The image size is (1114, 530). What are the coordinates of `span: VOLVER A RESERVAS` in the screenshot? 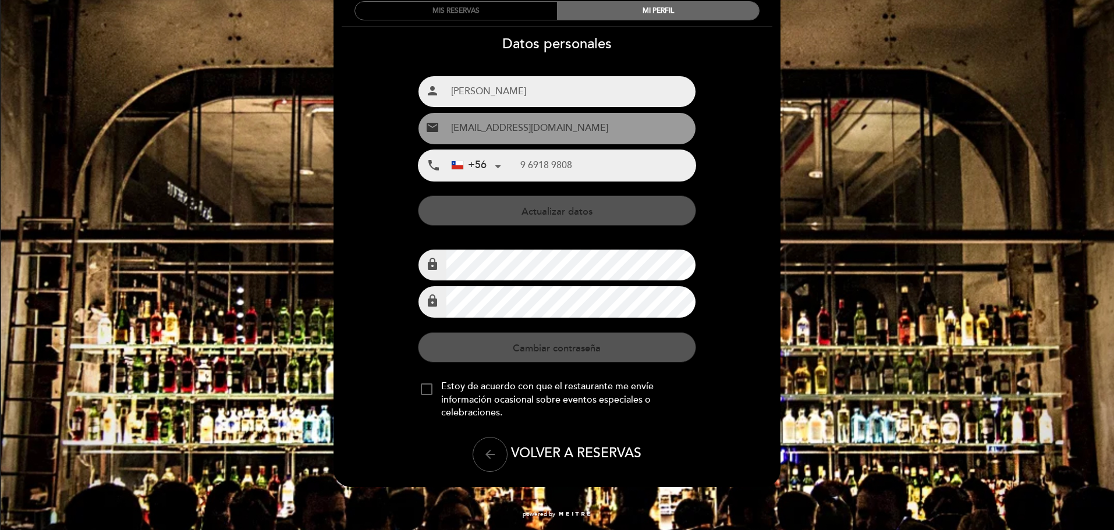 It's located at (576, 454).